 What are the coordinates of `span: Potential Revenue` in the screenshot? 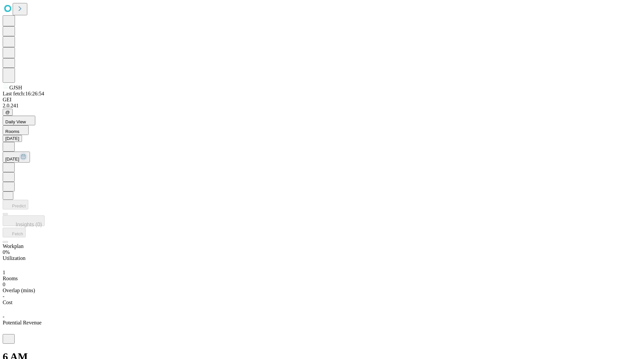 It's located at (22, 323).